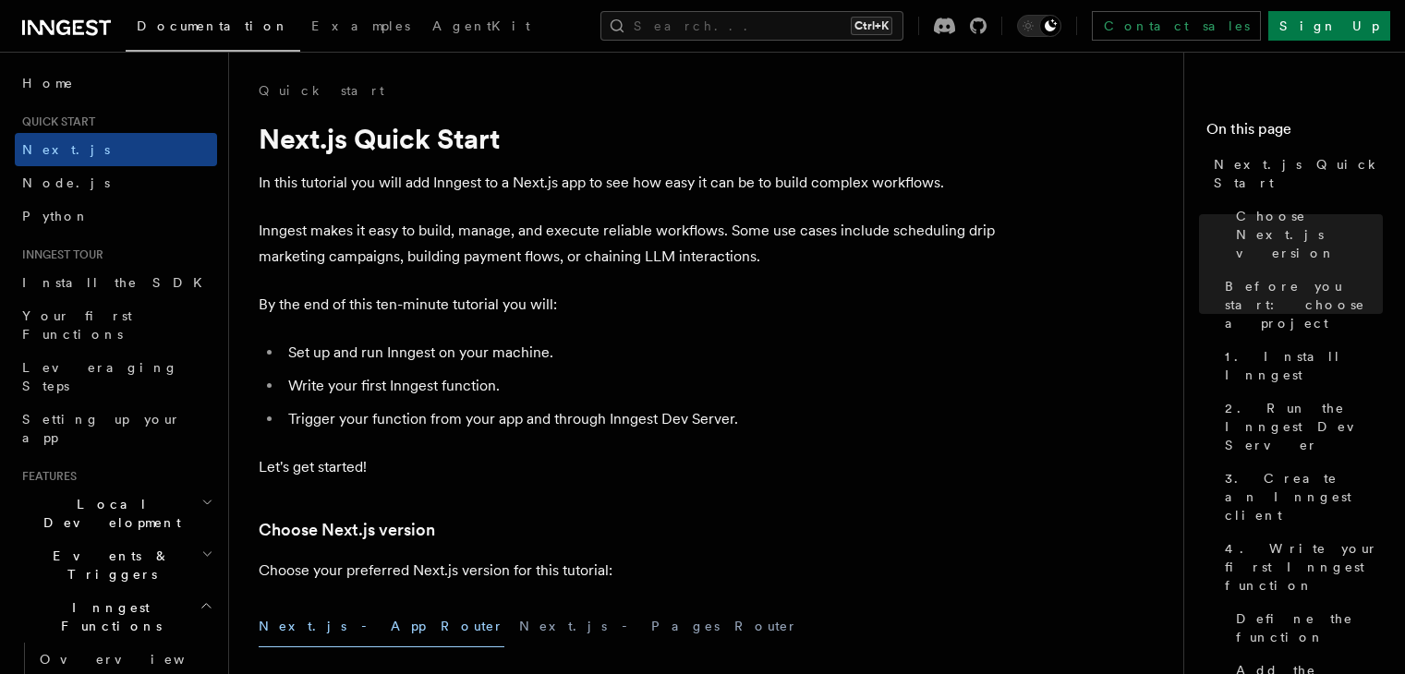 The height and width of the screenshot is (674, 1405). Describe the element at coordinates (115, 183) in the screenshot. I see `a: Node.js` at that location.